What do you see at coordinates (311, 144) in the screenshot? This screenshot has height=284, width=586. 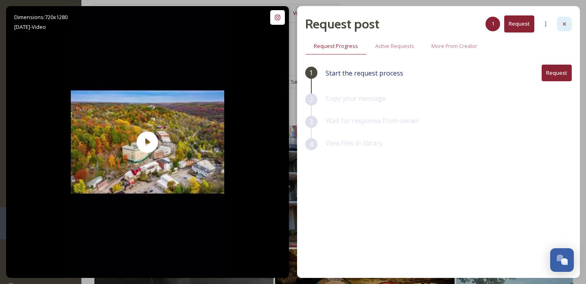 I see `span: 4` at bounding box center [311, 144].